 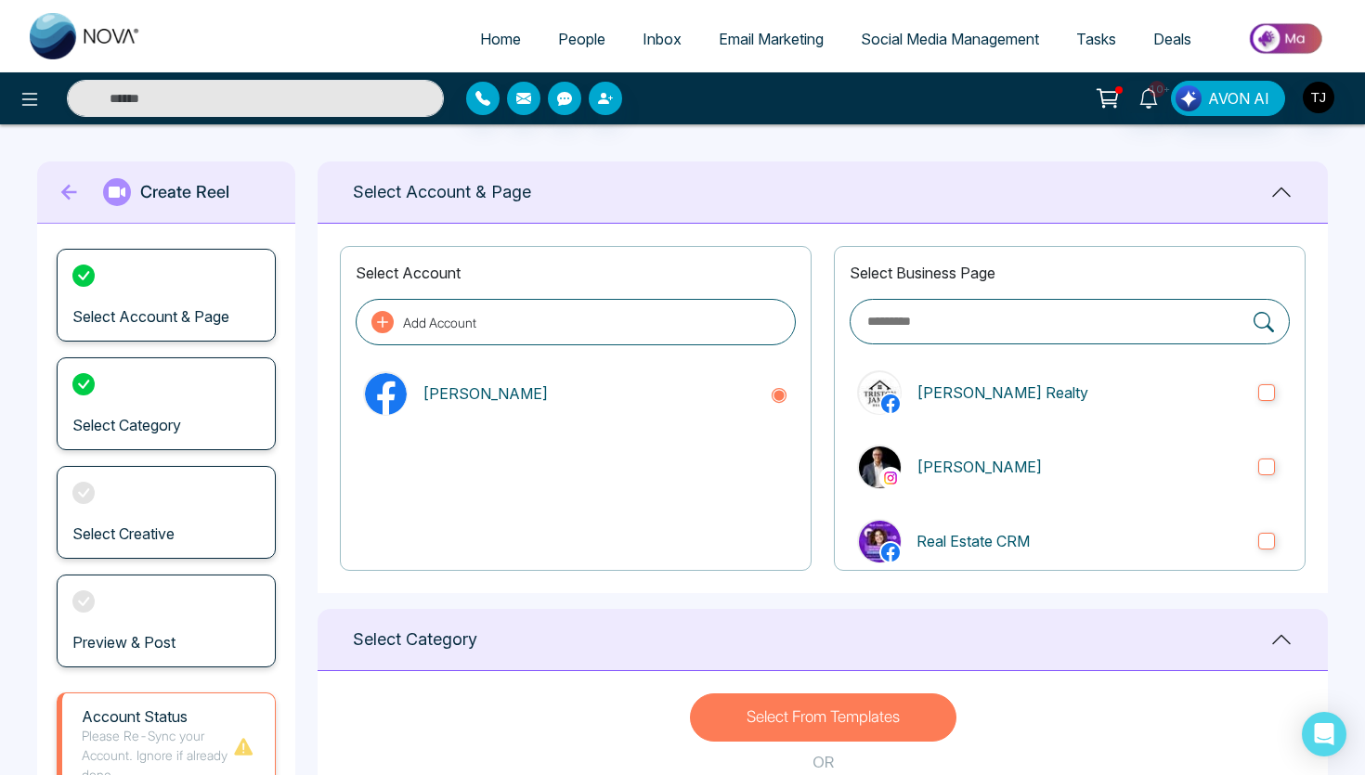 I want to click on h1: Select Account & Page, so click(x=442, y=192).